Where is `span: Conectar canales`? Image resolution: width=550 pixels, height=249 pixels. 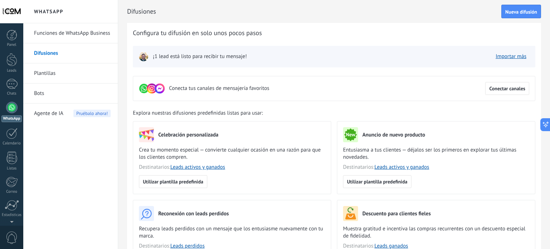 span: Conectar canales is located at coordinates (507, 88).